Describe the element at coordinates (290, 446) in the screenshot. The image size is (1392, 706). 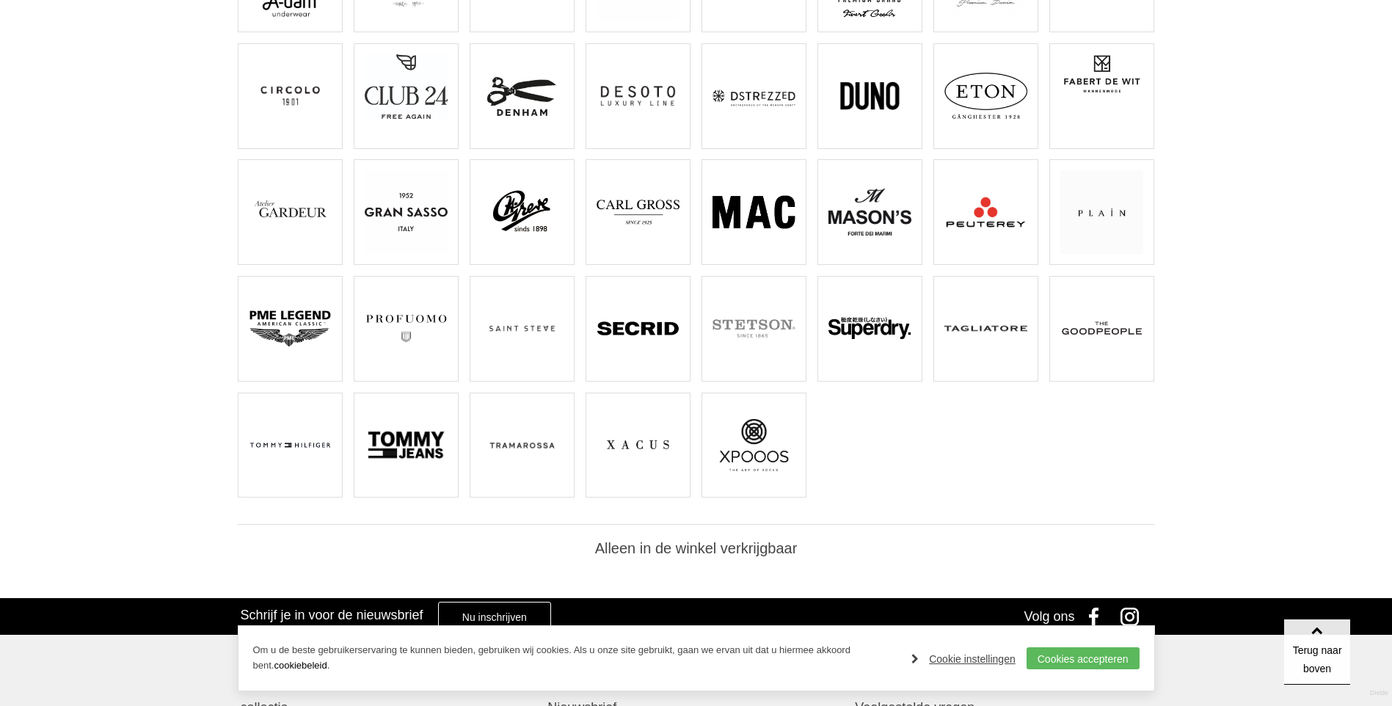
I see `a: TOMMY HILFIGER` at that location.